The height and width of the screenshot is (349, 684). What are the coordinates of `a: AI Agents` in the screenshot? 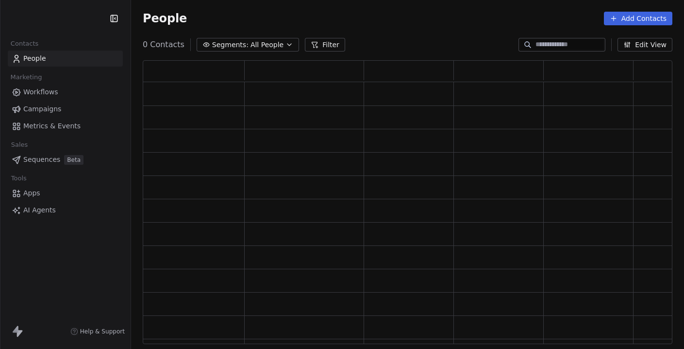 It's located at (65, 210).